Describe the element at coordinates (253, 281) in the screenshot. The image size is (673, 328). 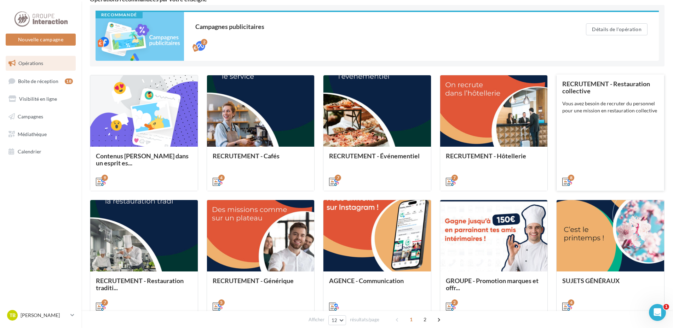
I see `span: RECRUTEMENT - Générique` at that location.